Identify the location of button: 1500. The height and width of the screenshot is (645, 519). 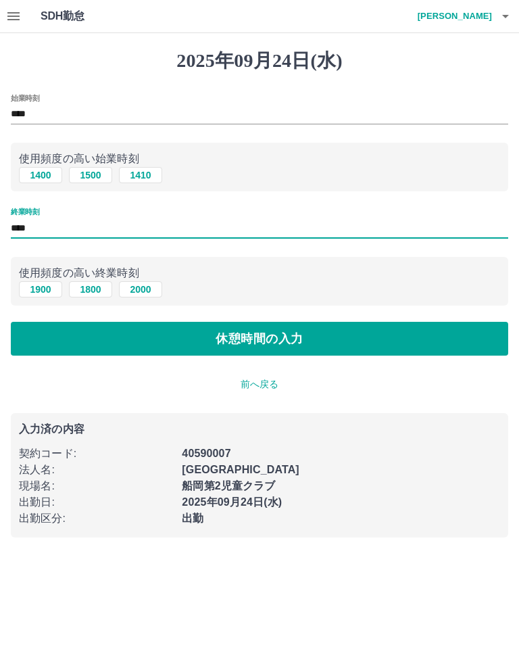
(91, 175).